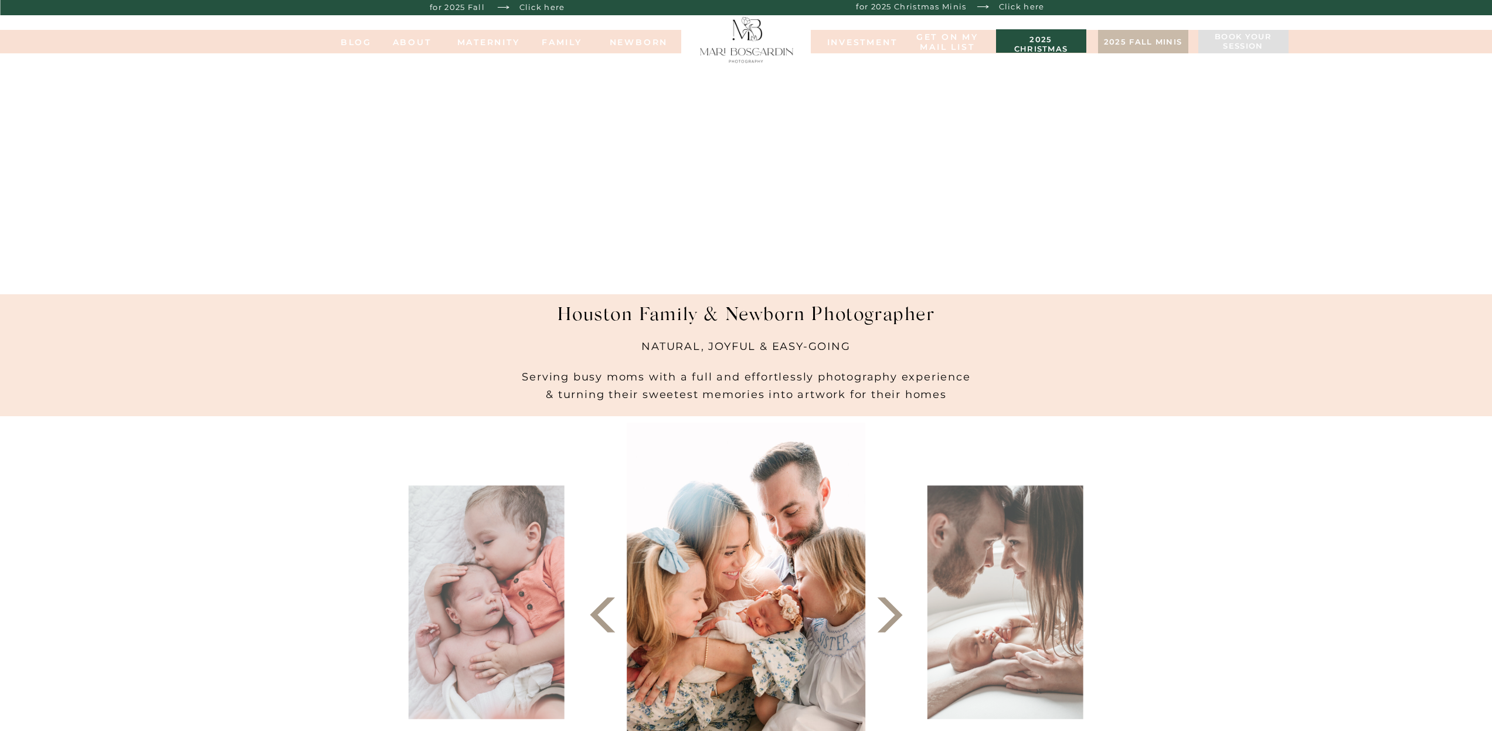 Image resolution: width=1492 pixels, height=731 pixels. Describe the element at coordinates (948, 42) in the screenshot. I see `a: Get on my MAIL list` at that location.